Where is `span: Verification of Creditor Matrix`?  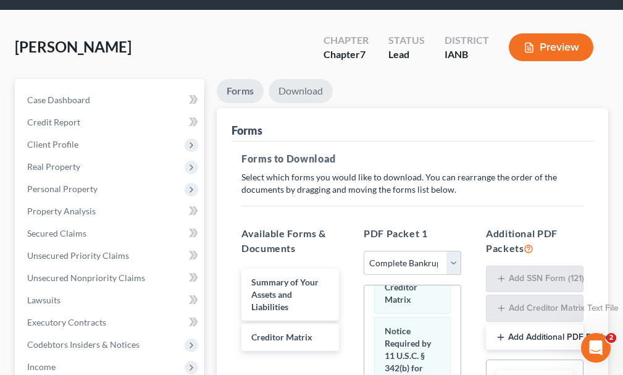
span: Verification of Creditor Matrix is located at coordinates (412, 286).